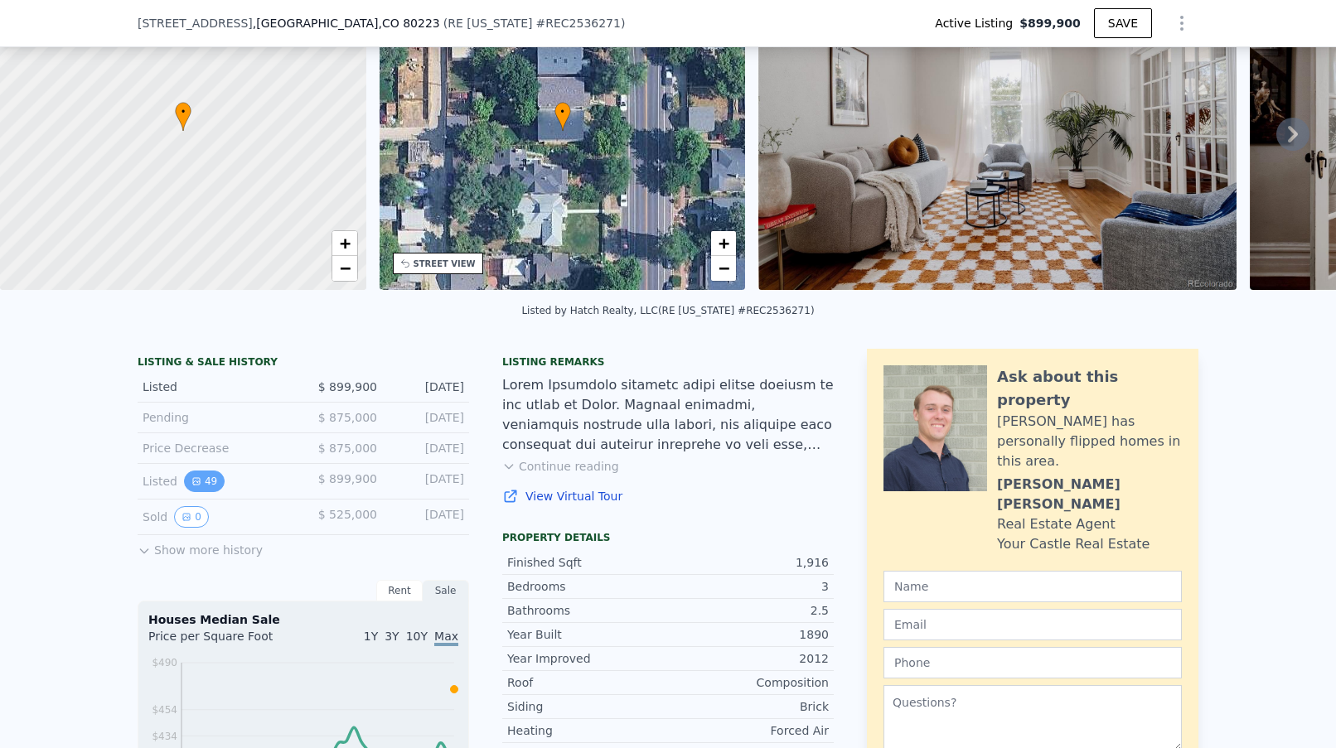  Describe the element at coordinates (164, 737) in the screenshot. I see `tspan: $434` at that location.